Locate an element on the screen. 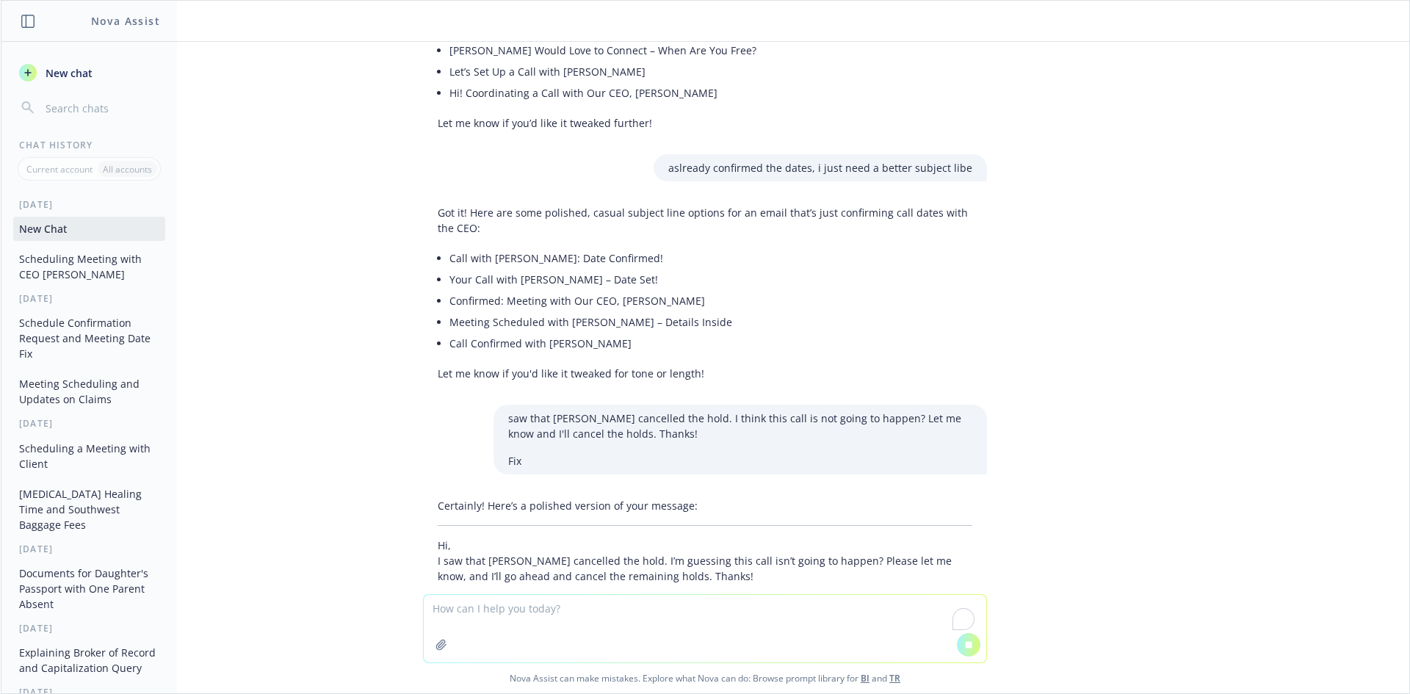 Image resolution: width=1410 pixels, height=694 pixels. button: Meeting Scheduling and Updates on Claims is located at coordinates (89, 391).